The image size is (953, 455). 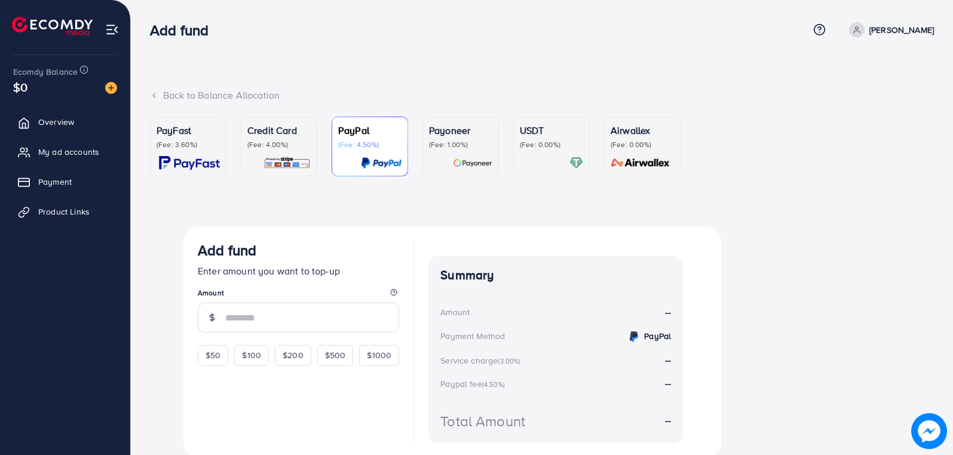 I want to click on span: Overview, so click(x=56, y=122).